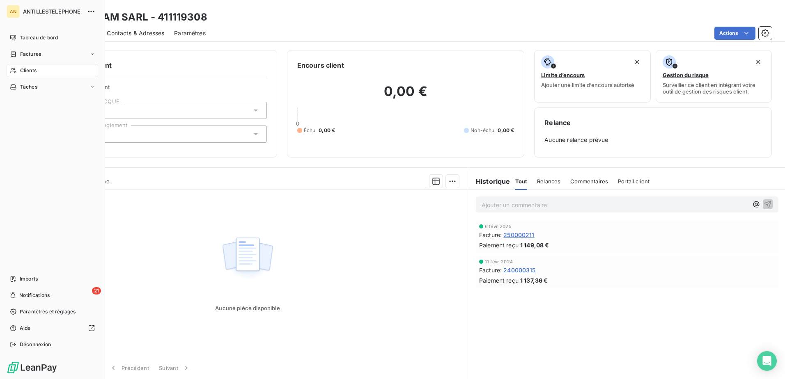 This screenshot has width=785, height=379. Describe the element at coordinates (521, 181) in the screenshot. I see `span: Tout` at that location.